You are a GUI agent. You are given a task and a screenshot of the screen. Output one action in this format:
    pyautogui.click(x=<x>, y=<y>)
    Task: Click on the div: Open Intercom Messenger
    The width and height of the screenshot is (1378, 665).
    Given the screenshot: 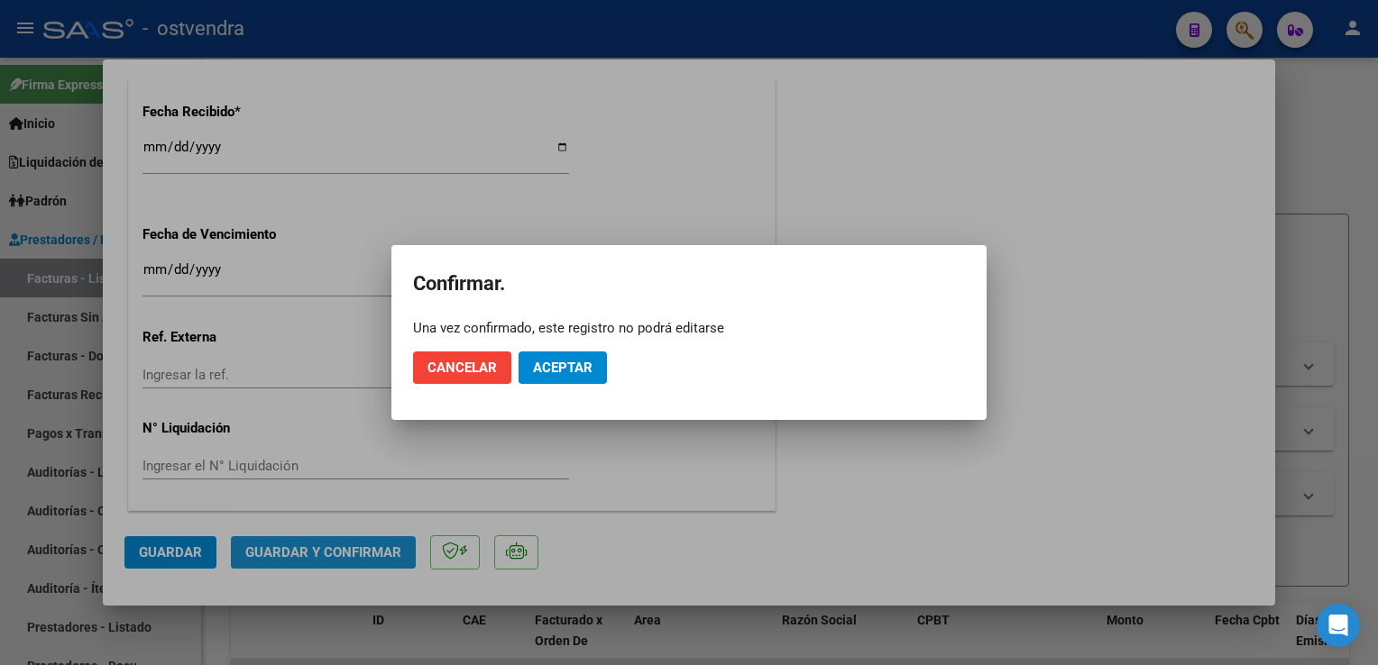 What is the action you would take?
    pyautogui.click(x=1338, y=626)
    